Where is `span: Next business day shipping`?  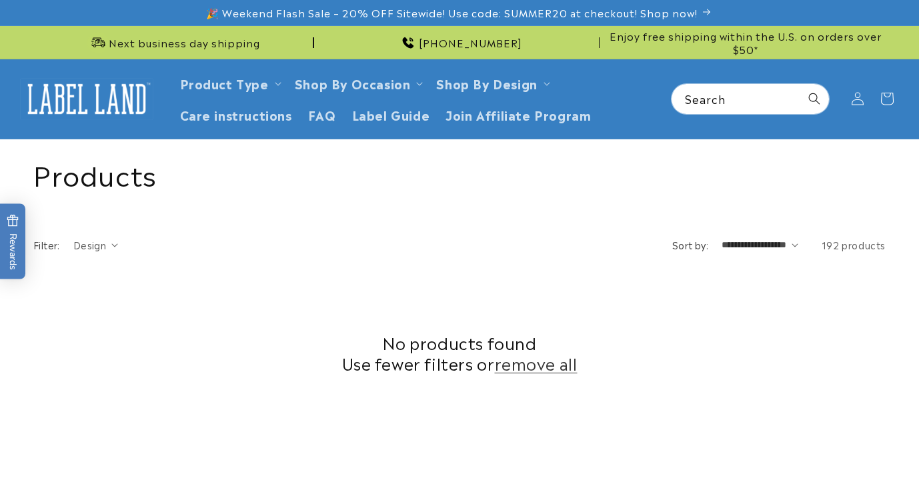
span: Next business day shipping is located at coordinates (184, 43).